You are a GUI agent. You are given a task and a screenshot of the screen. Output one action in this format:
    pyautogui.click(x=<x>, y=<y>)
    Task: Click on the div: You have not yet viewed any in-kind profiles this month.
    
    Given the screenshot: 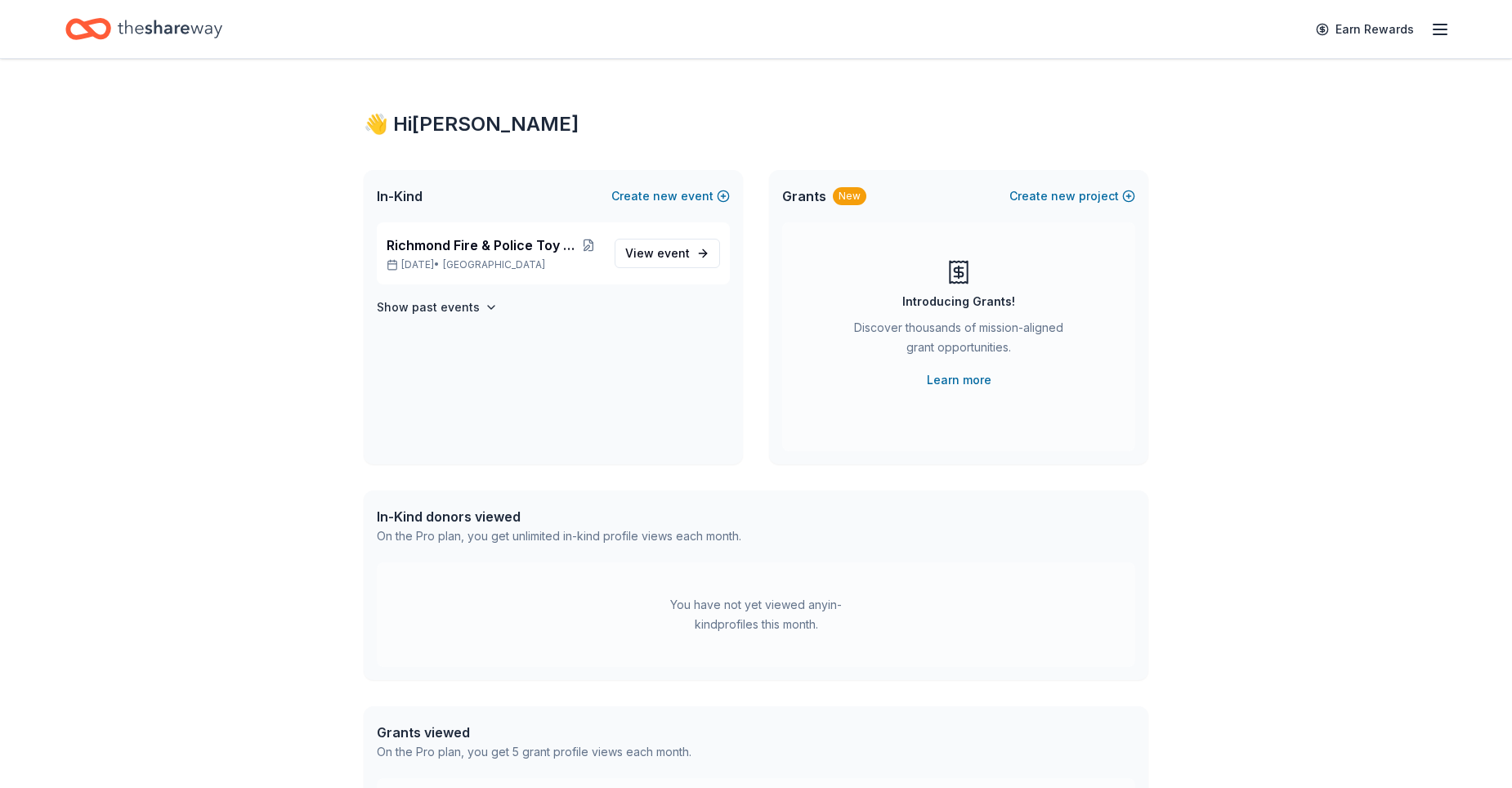 What is the action you would take?
    pyautogui.click(x=756, y=615)
    